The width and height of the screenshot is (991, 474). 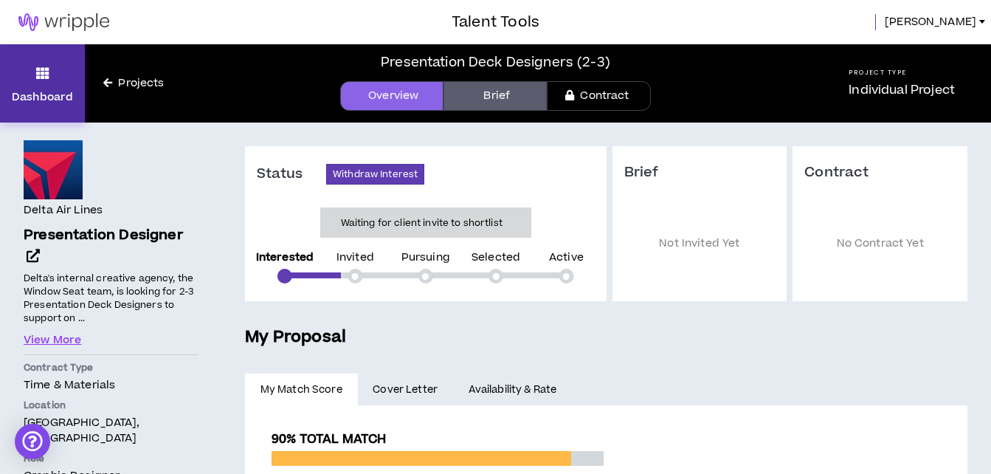 I want to click on p: Contract Type, so click(x=111, y=367).